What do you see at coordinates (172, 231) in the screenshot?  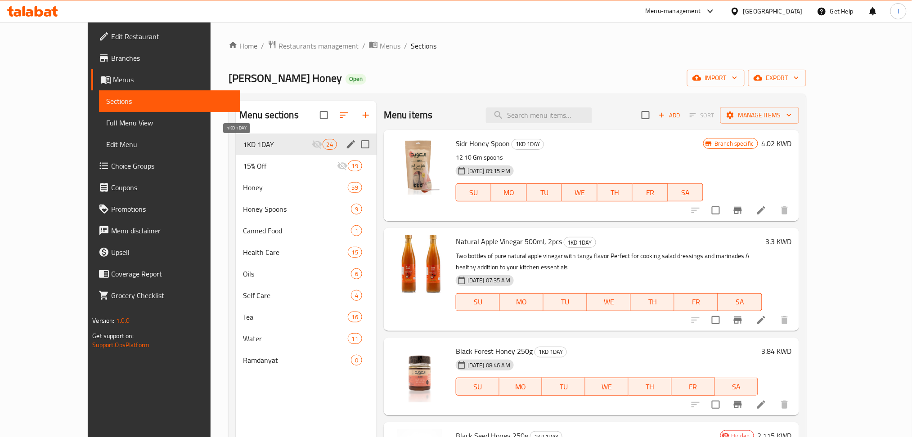 I see `span: Menu disclaimer` at bounding box center [172, 231].